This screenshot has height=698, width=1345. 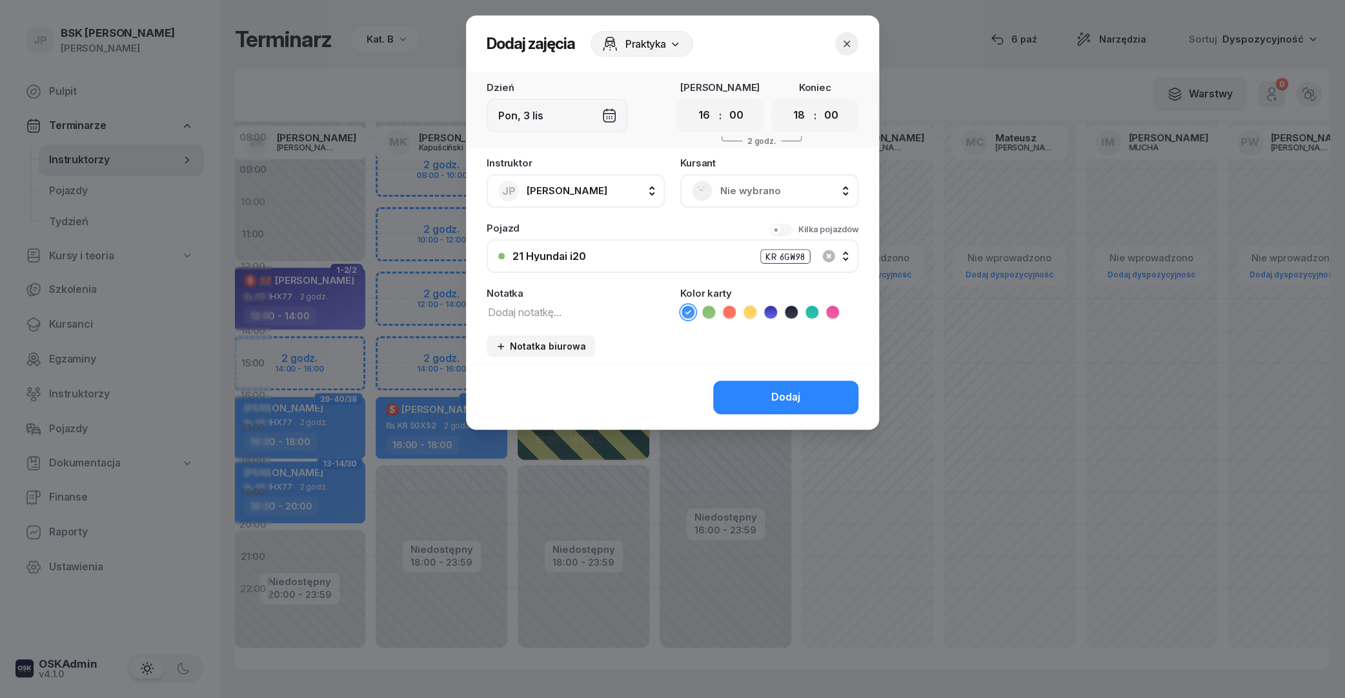 I want to click on button: Notatka biurowa, so click(x=541, y=346).